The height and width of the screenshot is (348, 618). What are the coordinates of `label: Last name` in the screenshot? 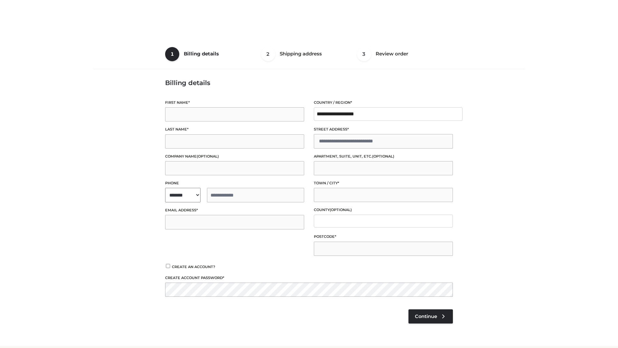 It's located at (235, 129).